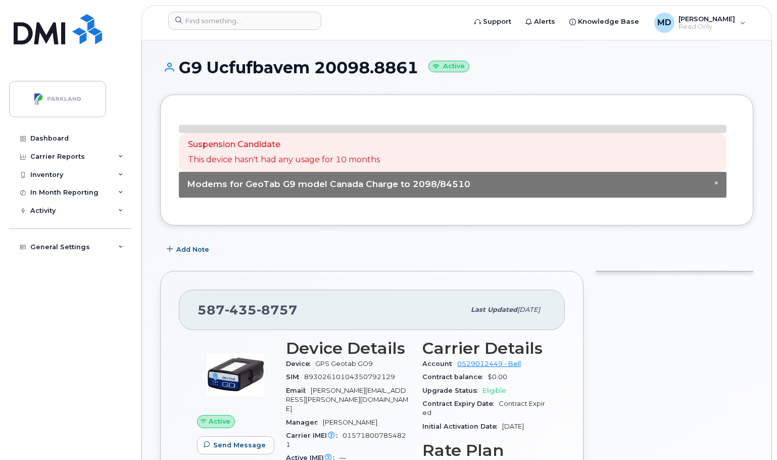 This screenshot has width=777, height=460. Describe the element at coordinates (189, 250) in the screenshot. I see `button: Add Note` at that location.